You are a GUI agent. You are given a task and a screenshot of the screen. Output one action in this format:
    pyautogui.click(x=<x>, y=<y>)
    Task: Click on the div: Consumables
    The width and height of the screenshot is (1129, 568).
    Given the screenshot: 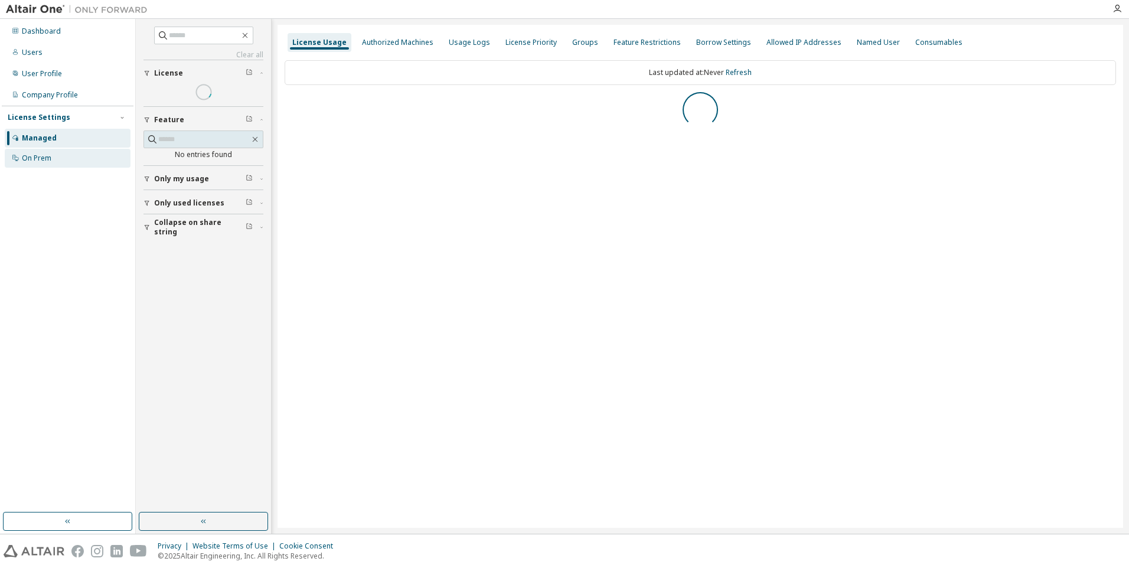 What is the action you would take?
    pyautogui.click(x=939, y=43)
    